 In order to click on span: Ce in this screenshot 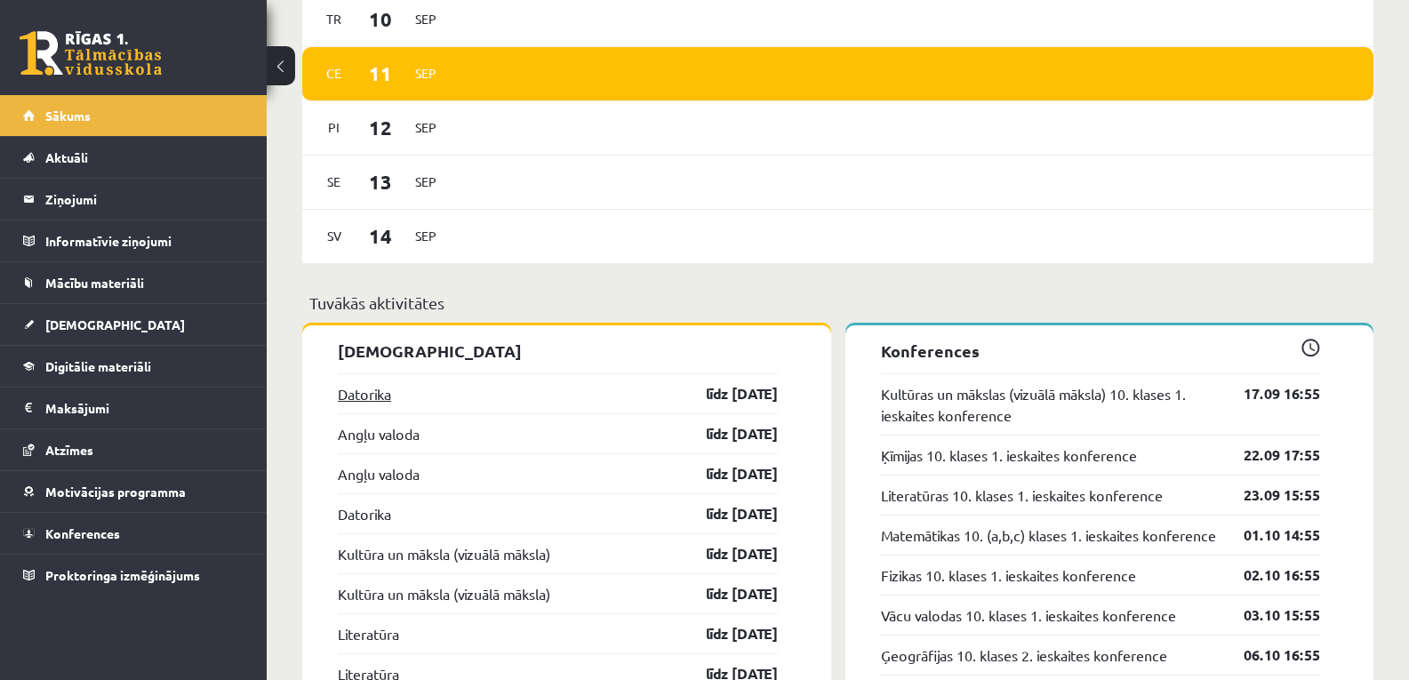, I will do `click(334, 73)`.